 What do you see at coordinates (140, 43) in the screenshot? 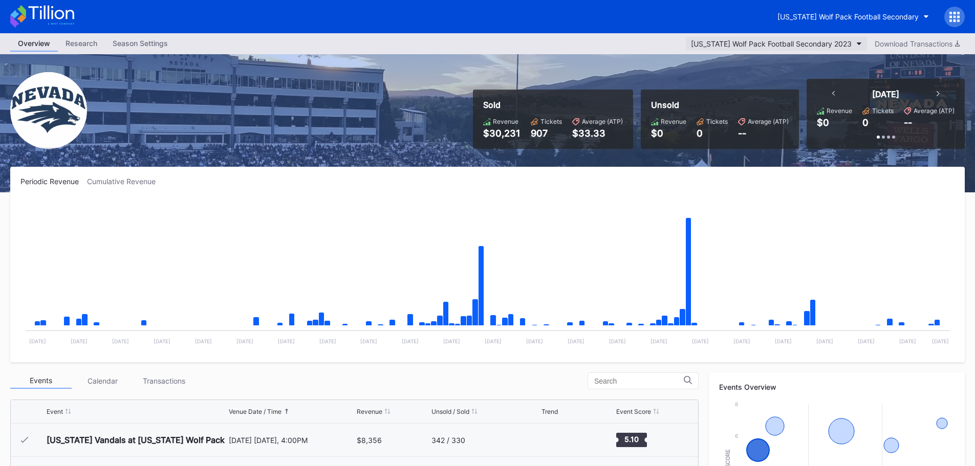
I see `a: Season Settings` at bounding box center [140, 43].